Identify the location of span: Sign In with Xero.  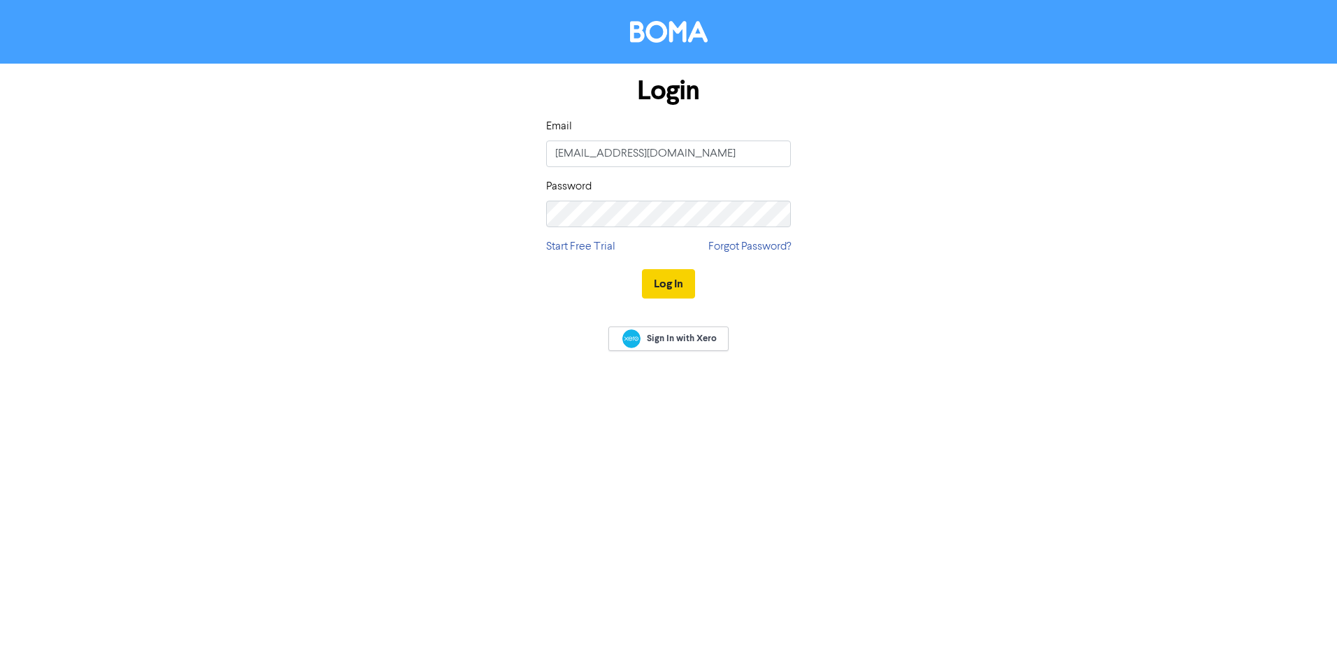
(682, 339).